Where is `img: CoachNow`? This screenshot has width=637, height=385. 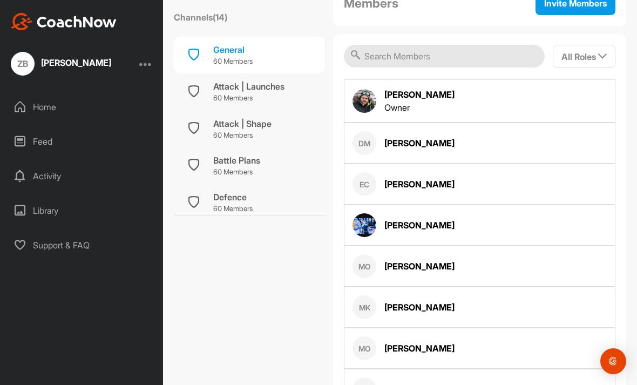
img: CoachNow is located at coordinates (64, 22).